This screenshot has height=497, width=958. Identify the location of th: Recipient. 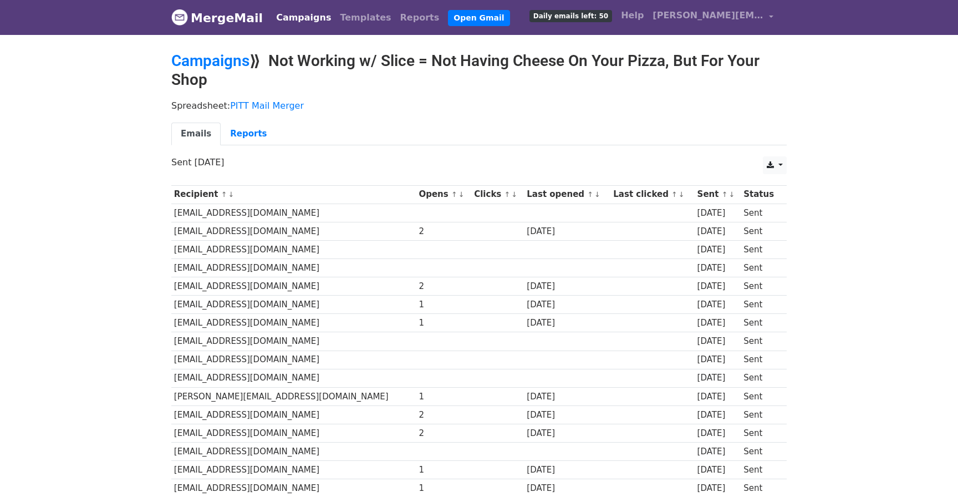
(294, 194).